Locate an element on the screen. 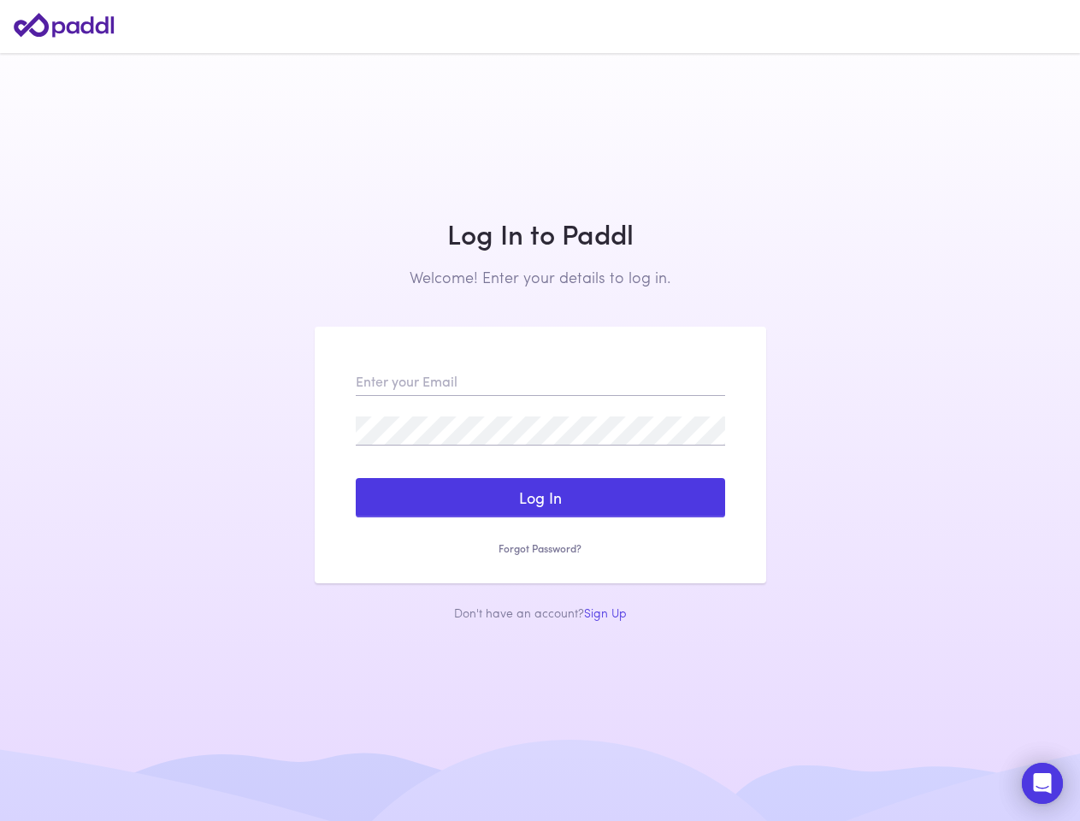  a: Sign Up is located at coordinates (605, 612).